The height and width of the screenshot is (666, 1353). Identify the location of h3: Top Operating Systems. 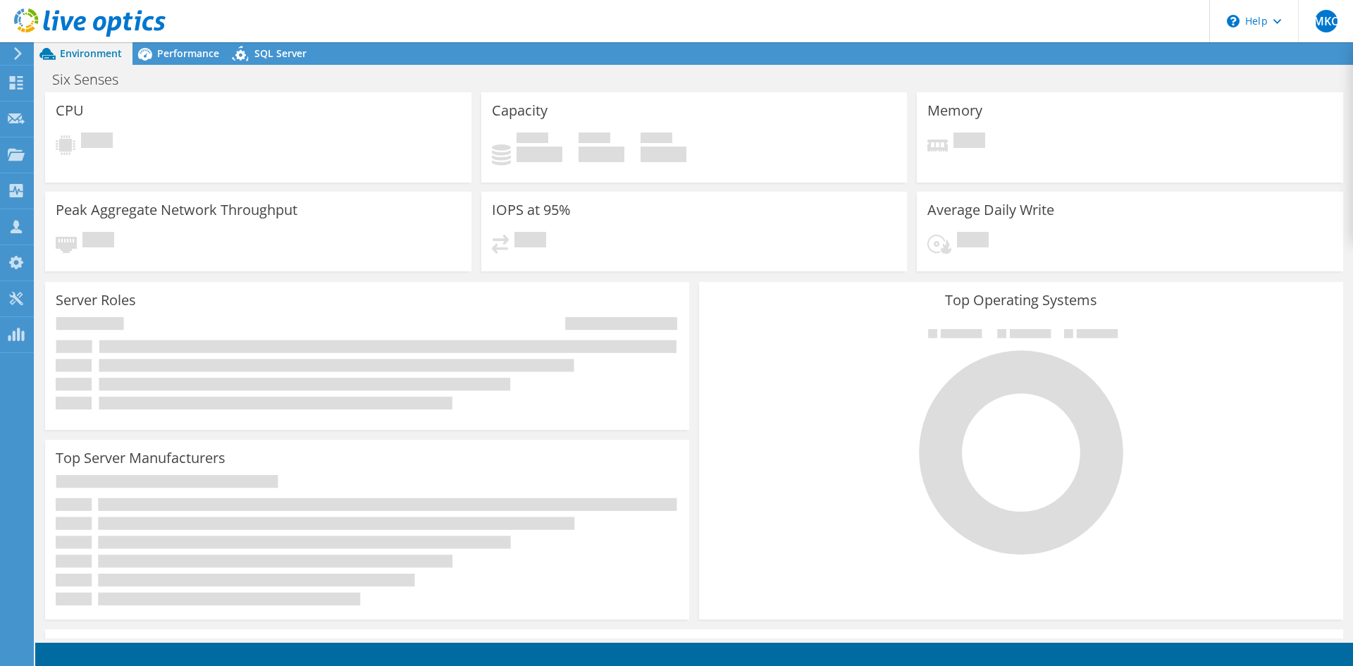
(1021, 300).